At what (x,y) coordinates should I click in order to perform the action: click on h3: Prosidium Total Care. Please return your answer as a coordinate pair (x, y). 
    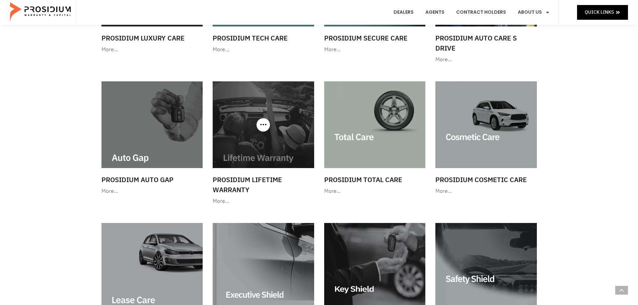
    Looking at the image, I should click on (375, 180).